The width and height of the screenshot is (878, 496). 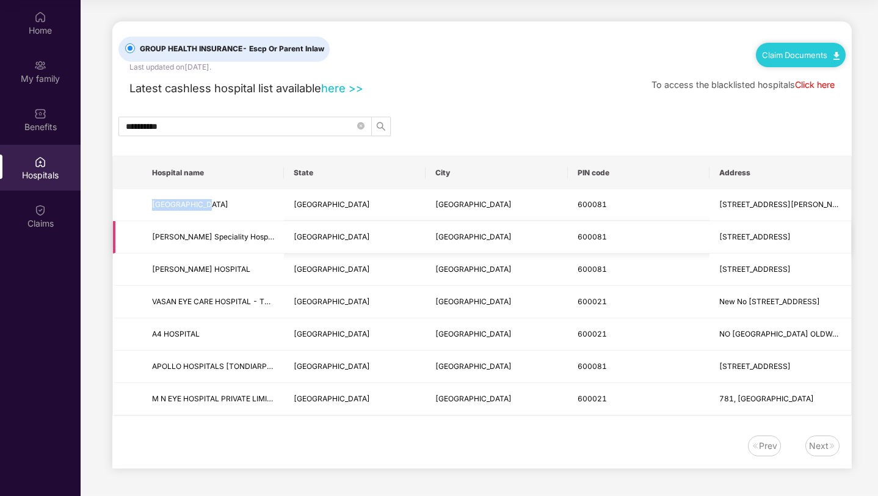 What do you see at coordinates (837, 56) in the screenshot?
I see `img: svg+xml;base64,PHN2ZyB4bWxucz0iaHR0cDovL3d3dy53My5vcmcvMjAwMC9zdmciIHdpZHRoPSIxMC40IiBoZWlnaHQ9Ij...` at bounding box center [837, 56].